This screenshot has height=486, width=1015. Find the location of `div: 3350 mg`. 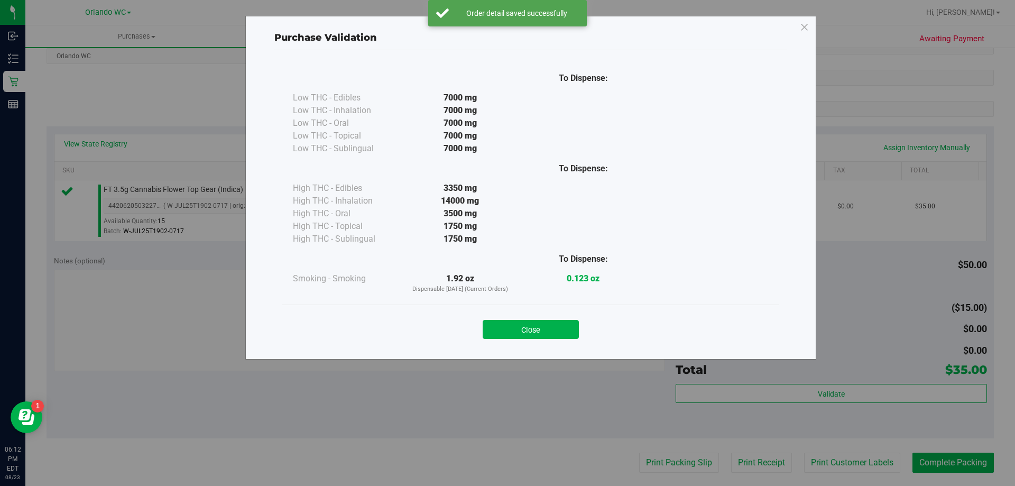

div: 3350 mg is located at coordinates (460, 188).